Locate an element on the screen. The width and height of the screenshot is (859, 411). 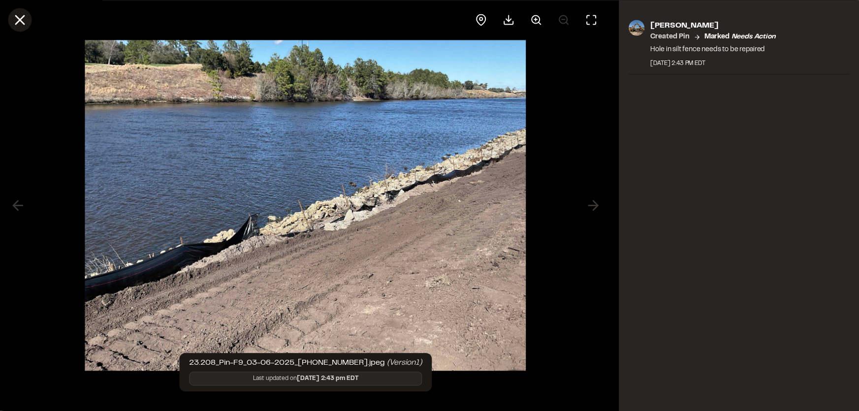
button: Zoom in is located at coordinates (537, 20).